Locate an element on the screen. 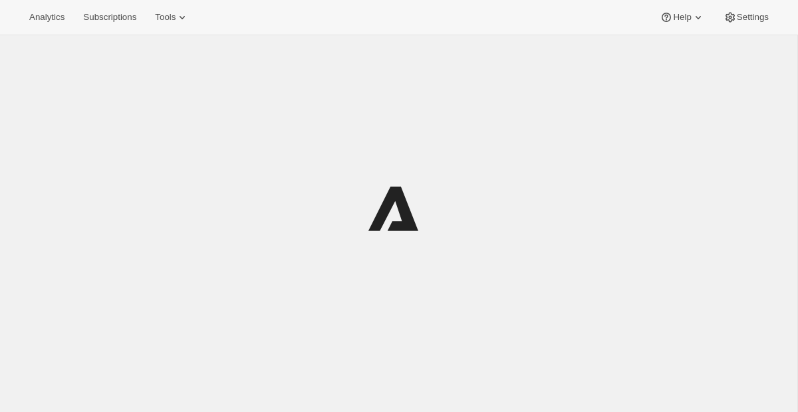 The width and height of the screenshot is (798, 412). button: Subscriptions is located at coordinates (110, 17).